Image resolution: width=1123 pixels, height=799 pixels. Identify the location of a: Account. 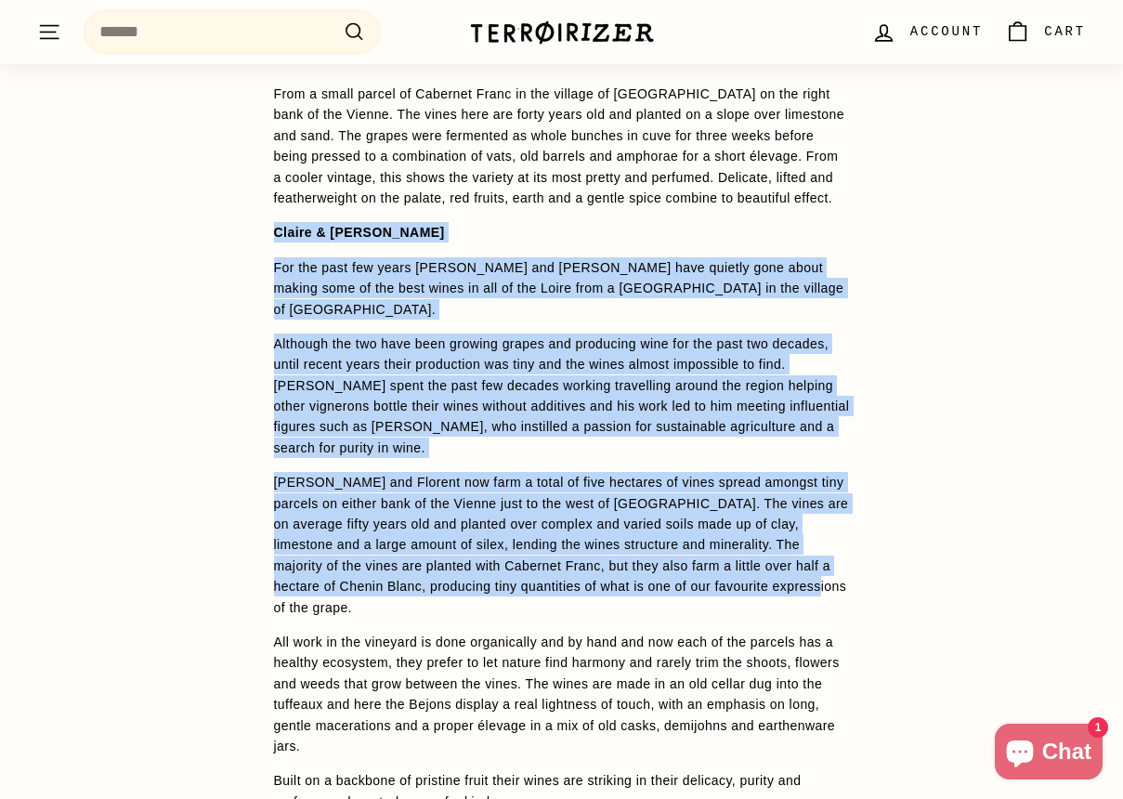
(927, 32).